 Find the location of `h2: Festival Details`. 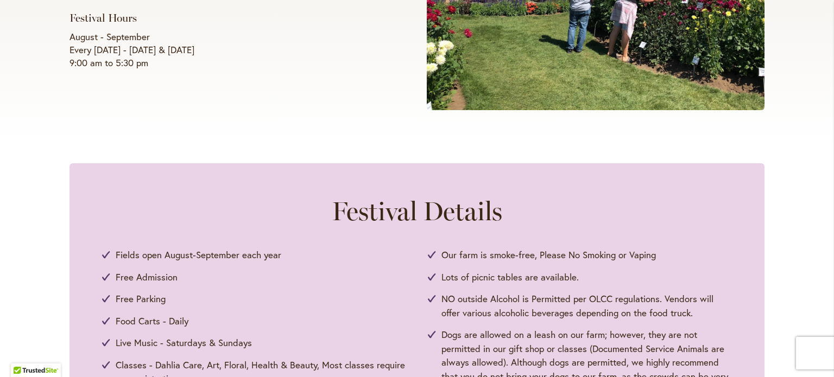

h2: Festival Details is located at coordinates (417, 211).